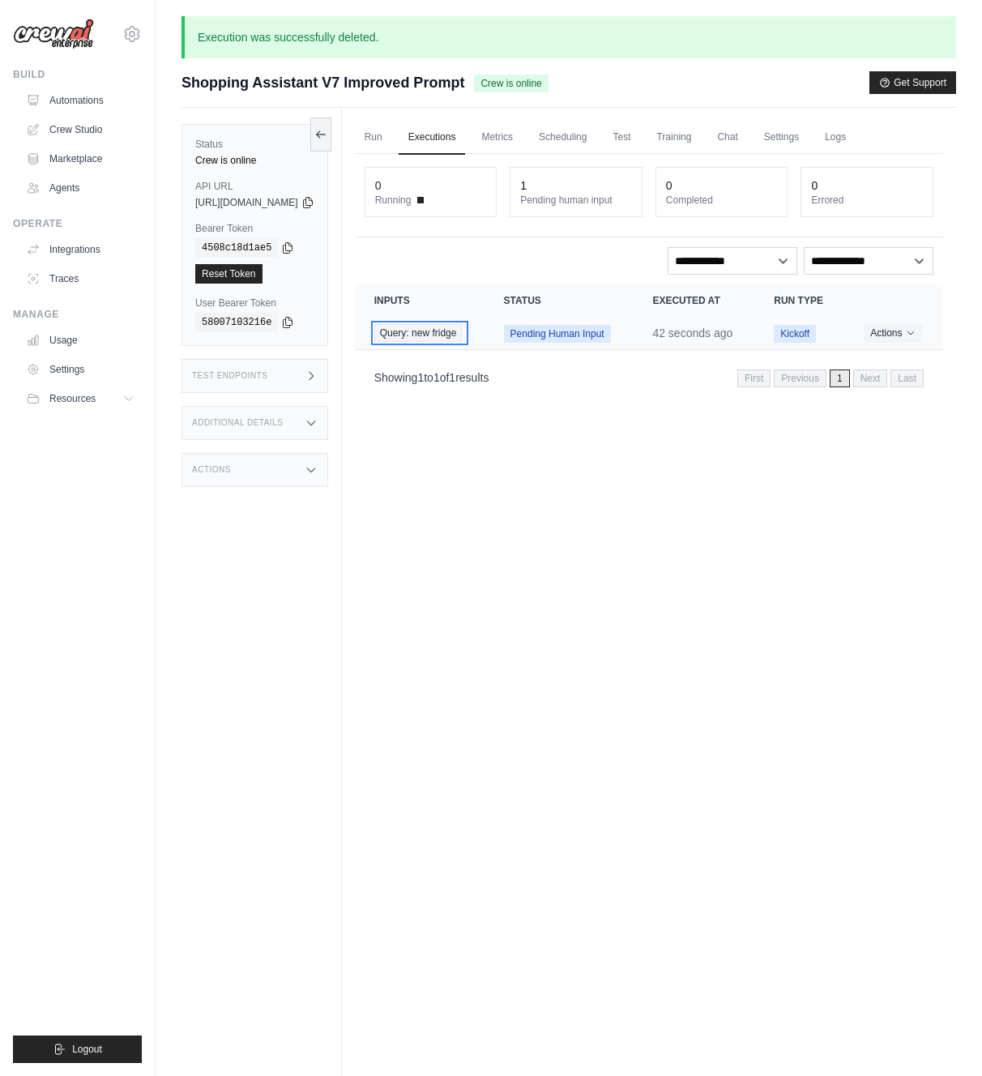  I want to click on p: Execution was successfully deleted., so click(569, 37).